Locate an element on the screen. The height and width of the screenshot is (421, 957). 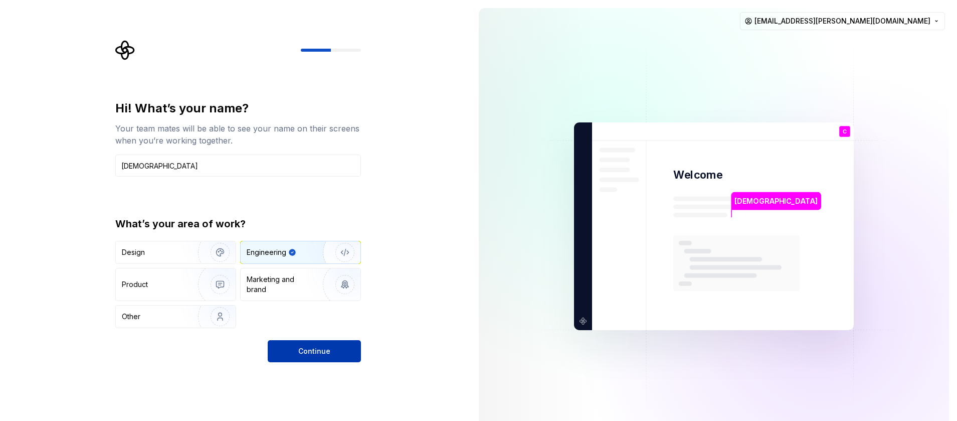
div: Product is located at coordinates (135, 284).